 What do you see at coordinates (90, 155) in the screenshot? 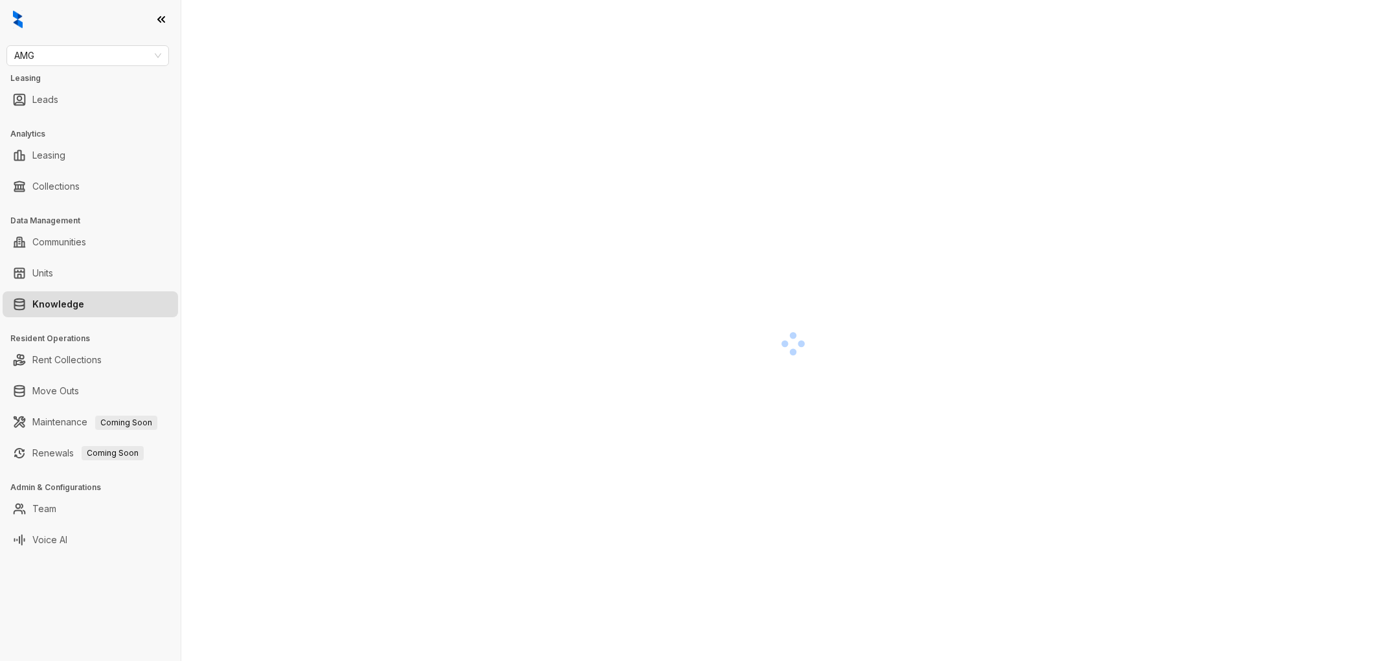
I see `li: Leasing` at bounding box center [90, 155].